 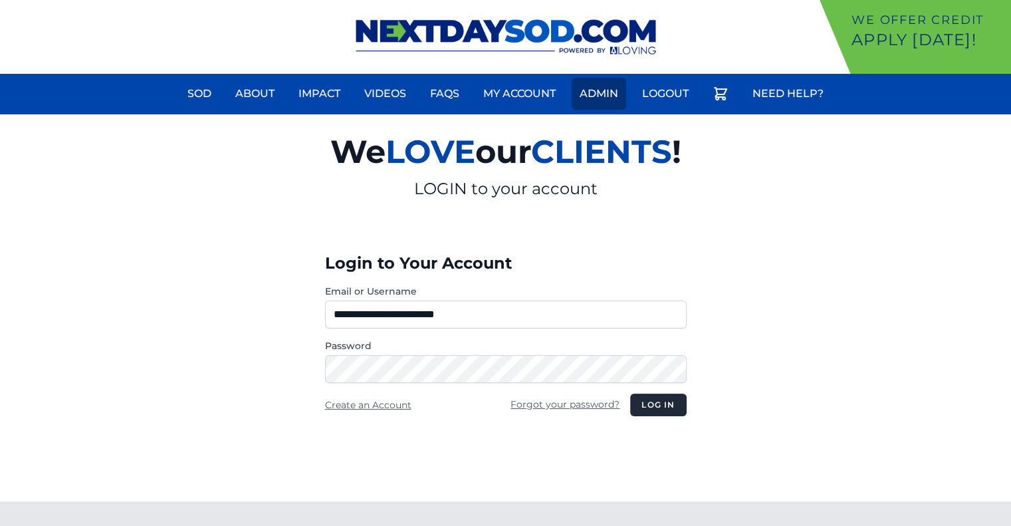 I want to click on a: Videos, so click(x=385, y=94).